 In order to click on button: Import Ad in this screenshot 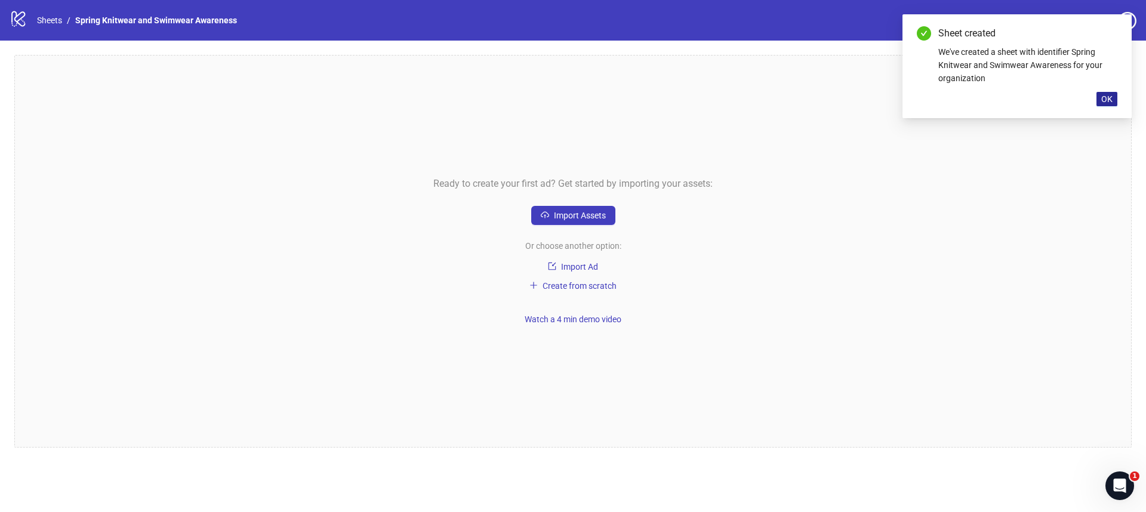, I will do `click(573, 267)`.